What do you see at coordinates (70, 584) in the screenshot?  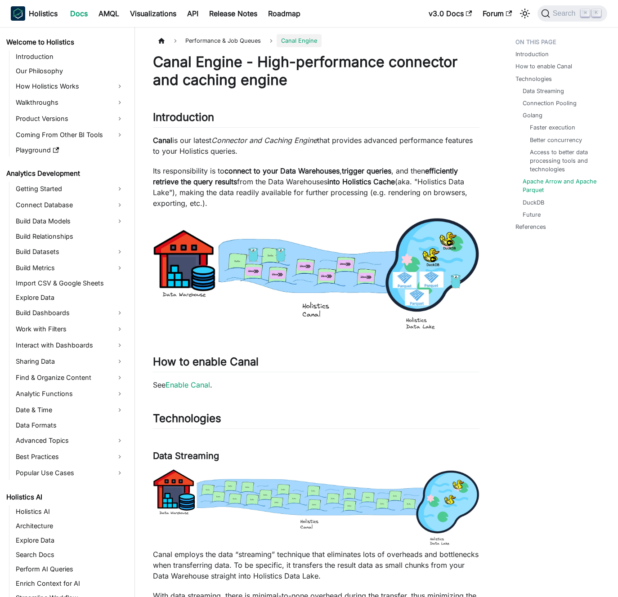 I see `a: Enrich Context for AI` at bounding box center [70, 584].